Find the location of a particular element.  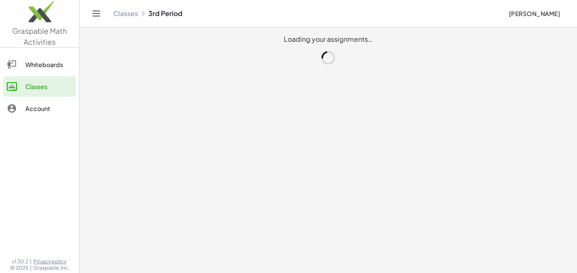

a: Whiteboards is located at coordinates (39, 65).